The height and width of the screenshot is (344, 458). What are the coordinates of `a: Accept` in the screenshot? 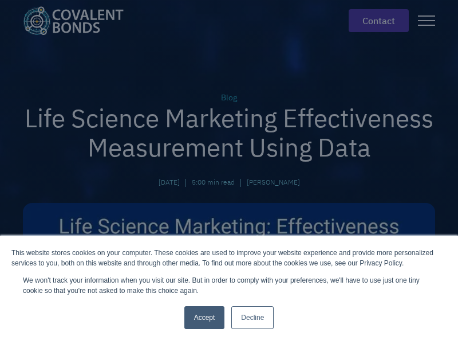 It's located at (205, 317).